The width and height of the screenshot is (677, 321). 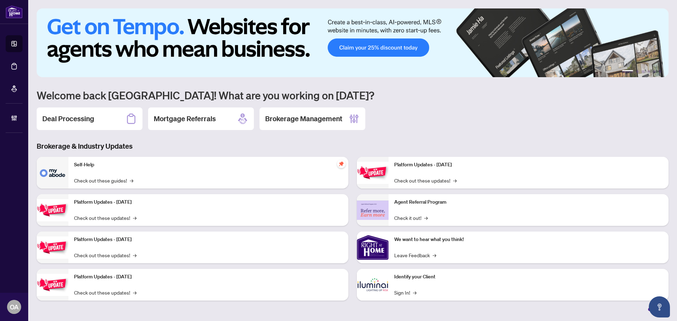 I want to click on button: 5, so click(x=655, y=72).